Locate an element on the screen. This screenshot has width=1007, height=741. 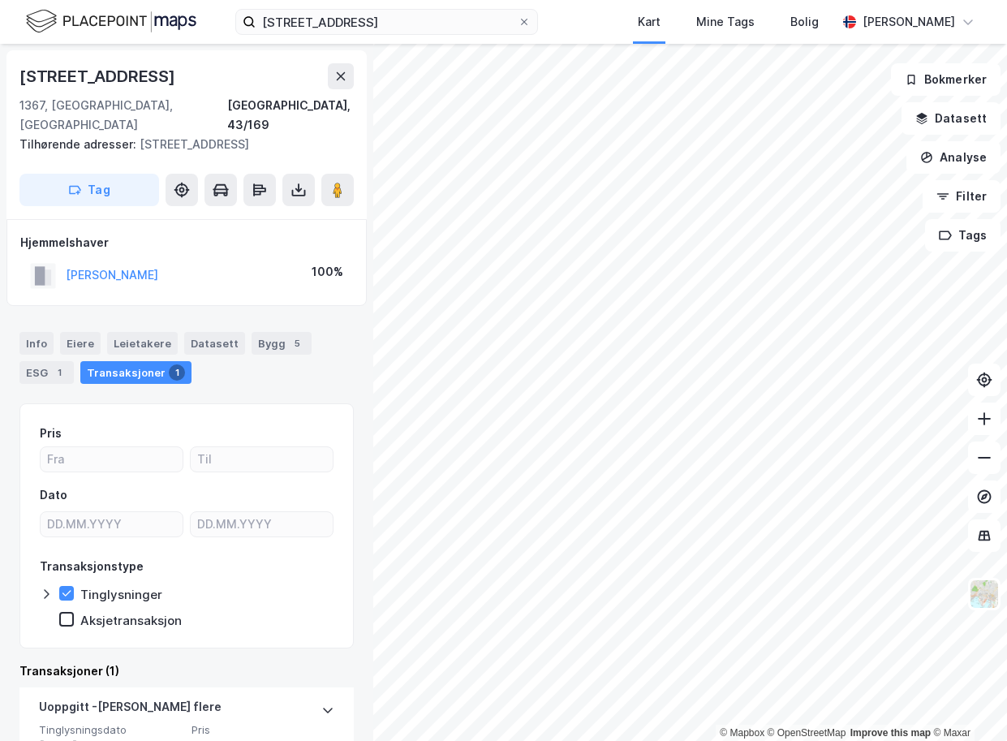
img: logo.f888ab2527a4732fd821a326f86c7f29.svg is located at coordinates (111, 21).